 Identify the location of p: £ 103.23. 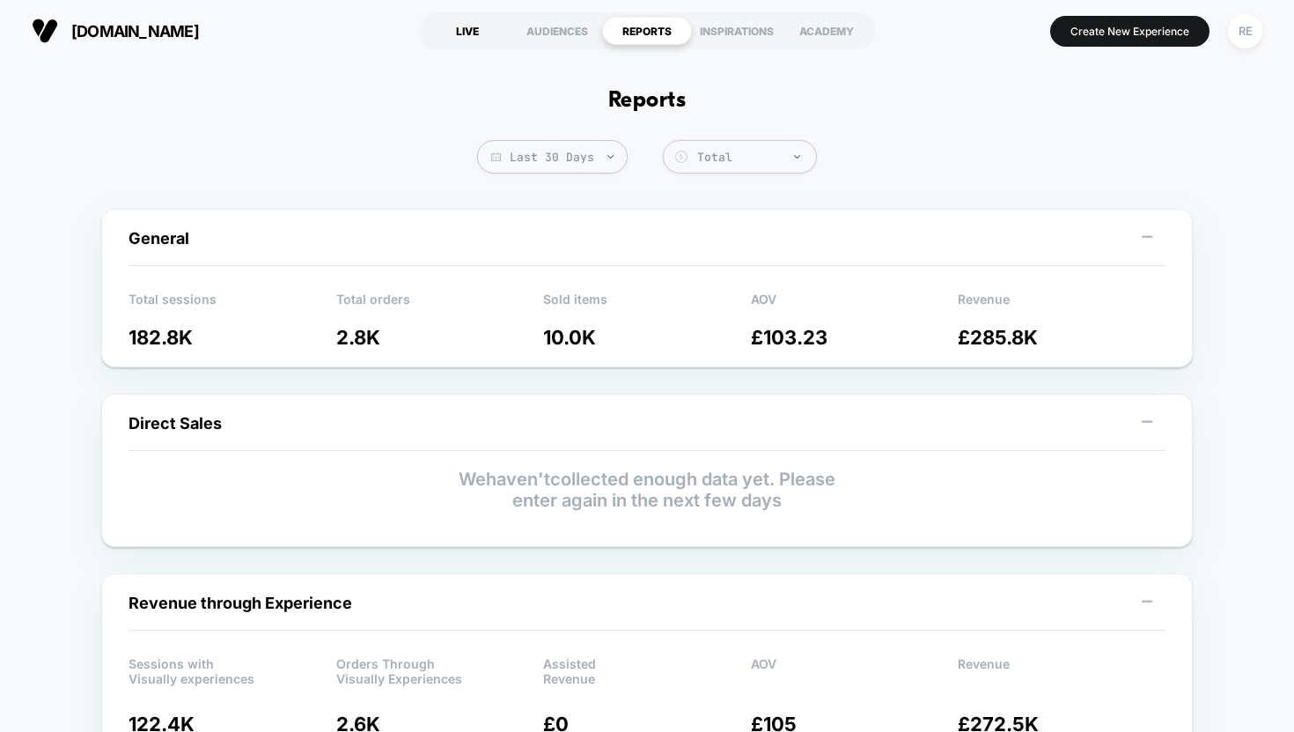
(855, 337).